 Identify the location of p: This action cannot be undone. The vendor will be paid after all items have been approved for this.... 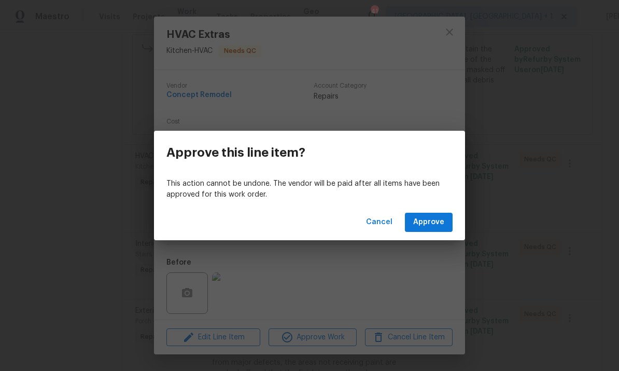
(309, 189).